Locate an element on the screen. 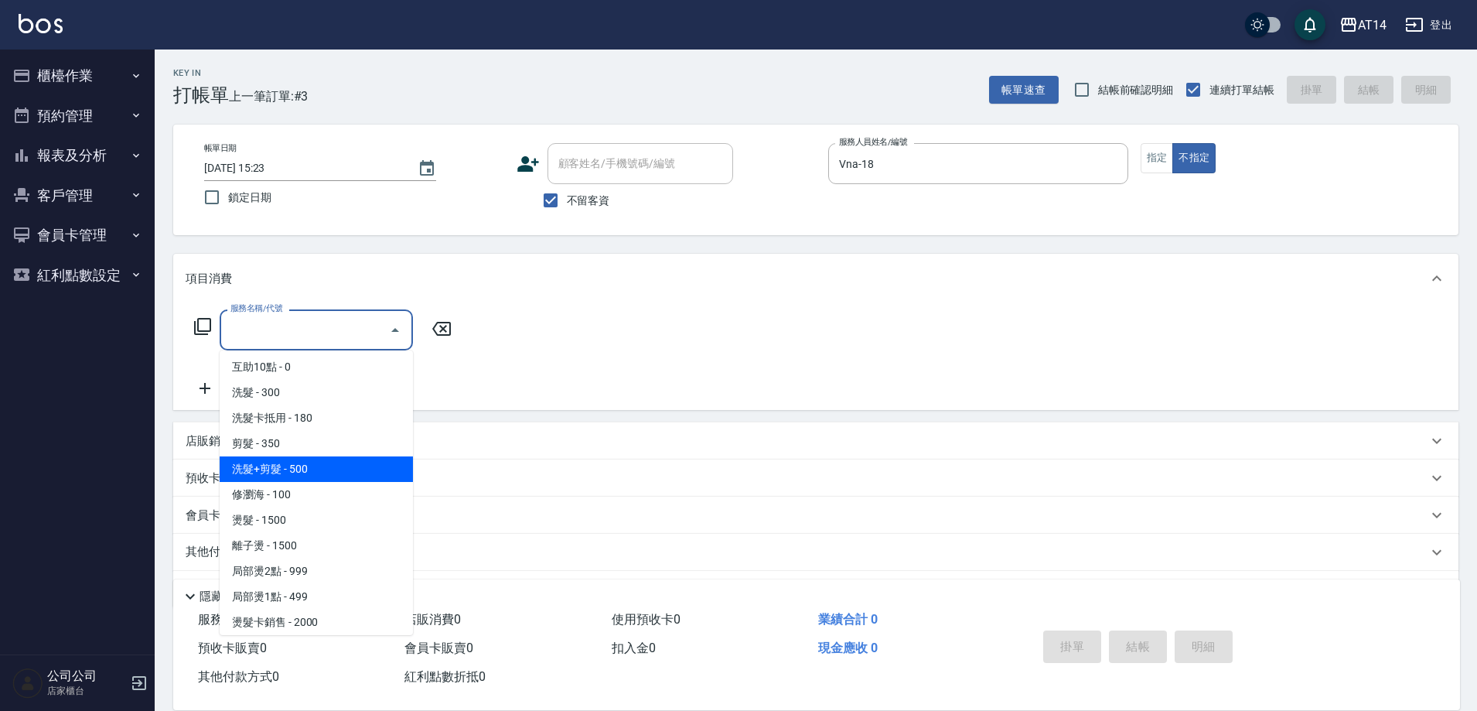  p: 隱藏業績明細 is located at coordinates (234, 596).